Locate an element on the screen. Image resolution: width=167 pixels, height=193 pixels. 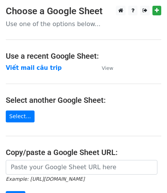
h4: Select another Google Sheet: is located at coordinates (83, 100).